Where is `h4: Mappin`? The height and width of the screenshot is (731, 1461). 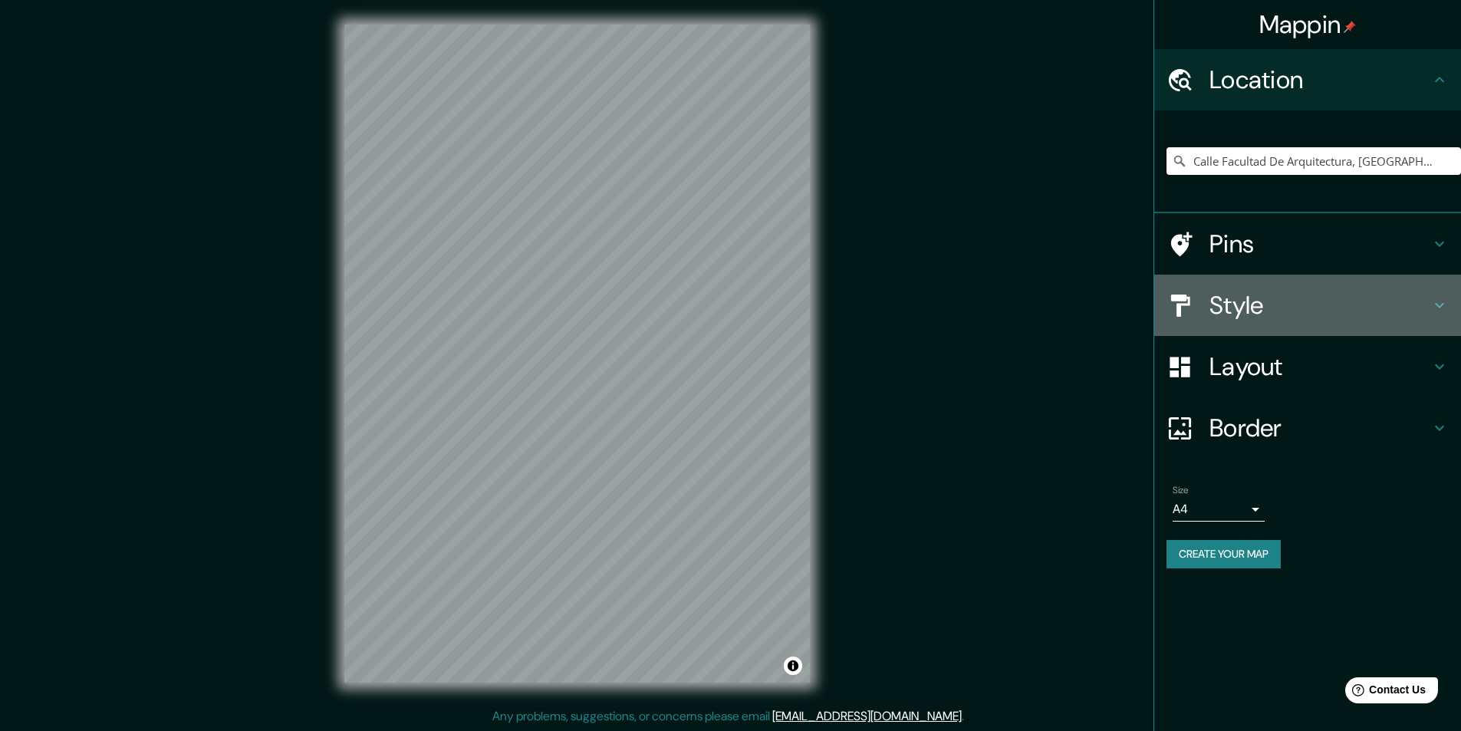
h4: Mappin is located at coordinates (1308, 25).